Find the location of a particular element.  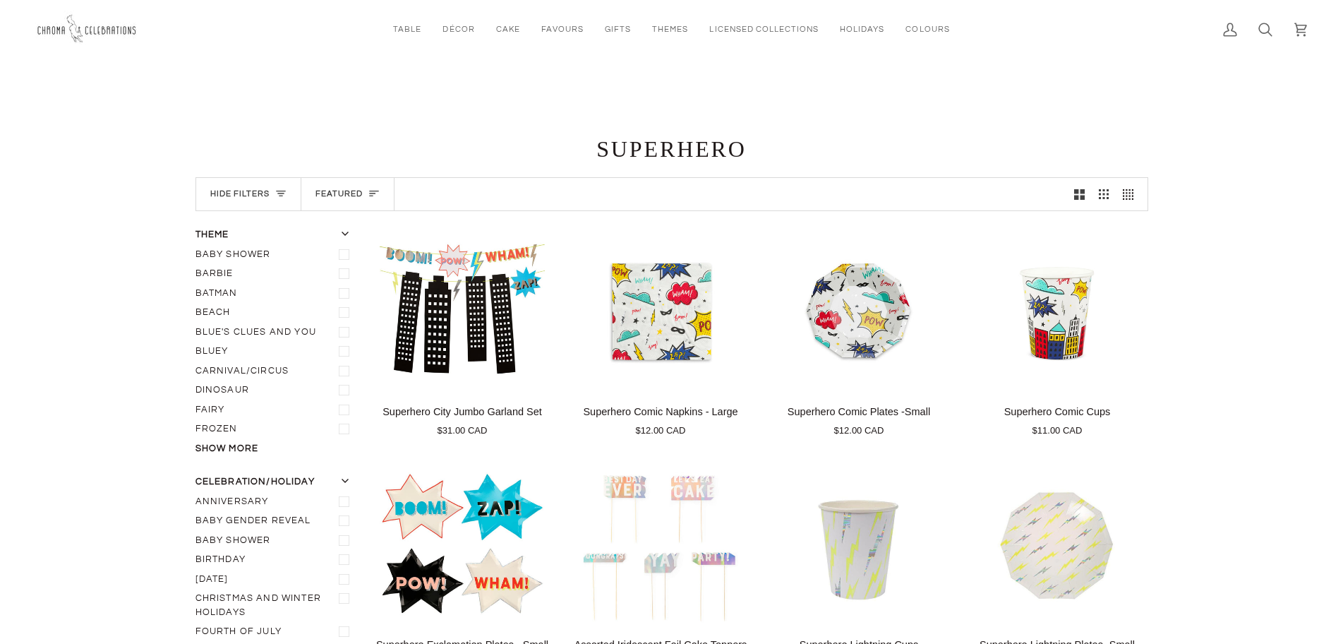

span: Celebration/Holiday is located at coordinates (255, 482).